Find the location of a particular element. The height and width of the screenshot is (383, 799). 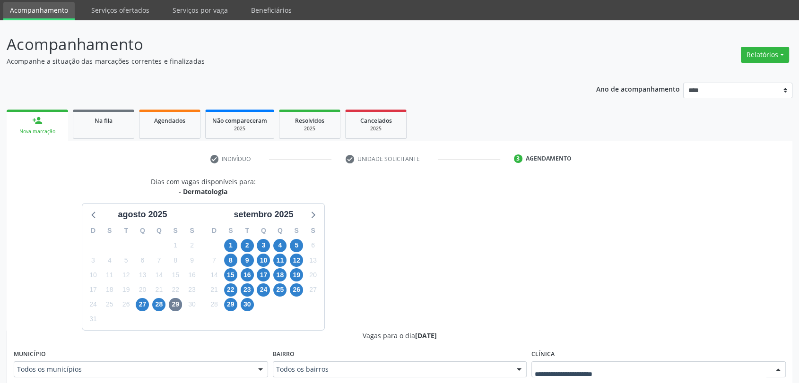

span: domingo, 17 de agosto de 2025 is located at coordinates (93, 290).